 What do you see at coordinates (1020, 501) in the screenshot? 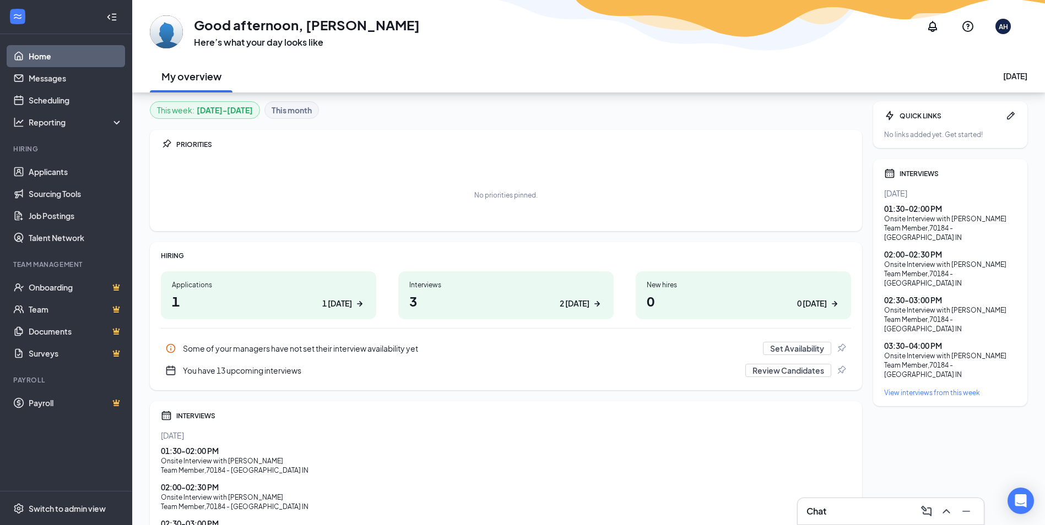
I see `div: Open Intercom Messenger` at bounding box center [1020, 501].